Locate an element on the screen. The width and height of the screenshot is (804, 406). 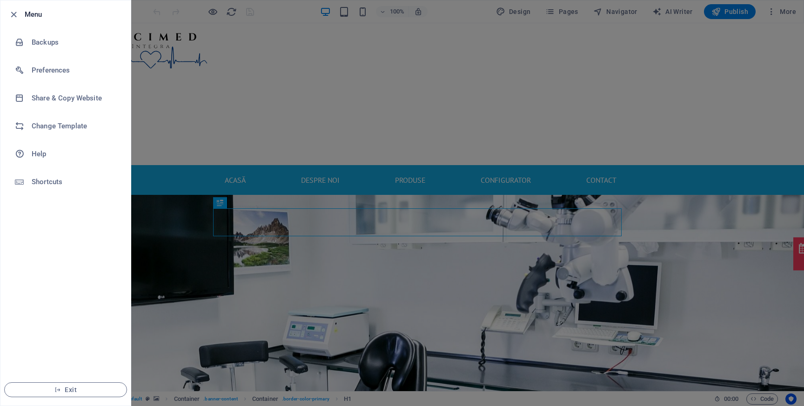
h6: Share & Copy Website is located at coordinates (74, 98).